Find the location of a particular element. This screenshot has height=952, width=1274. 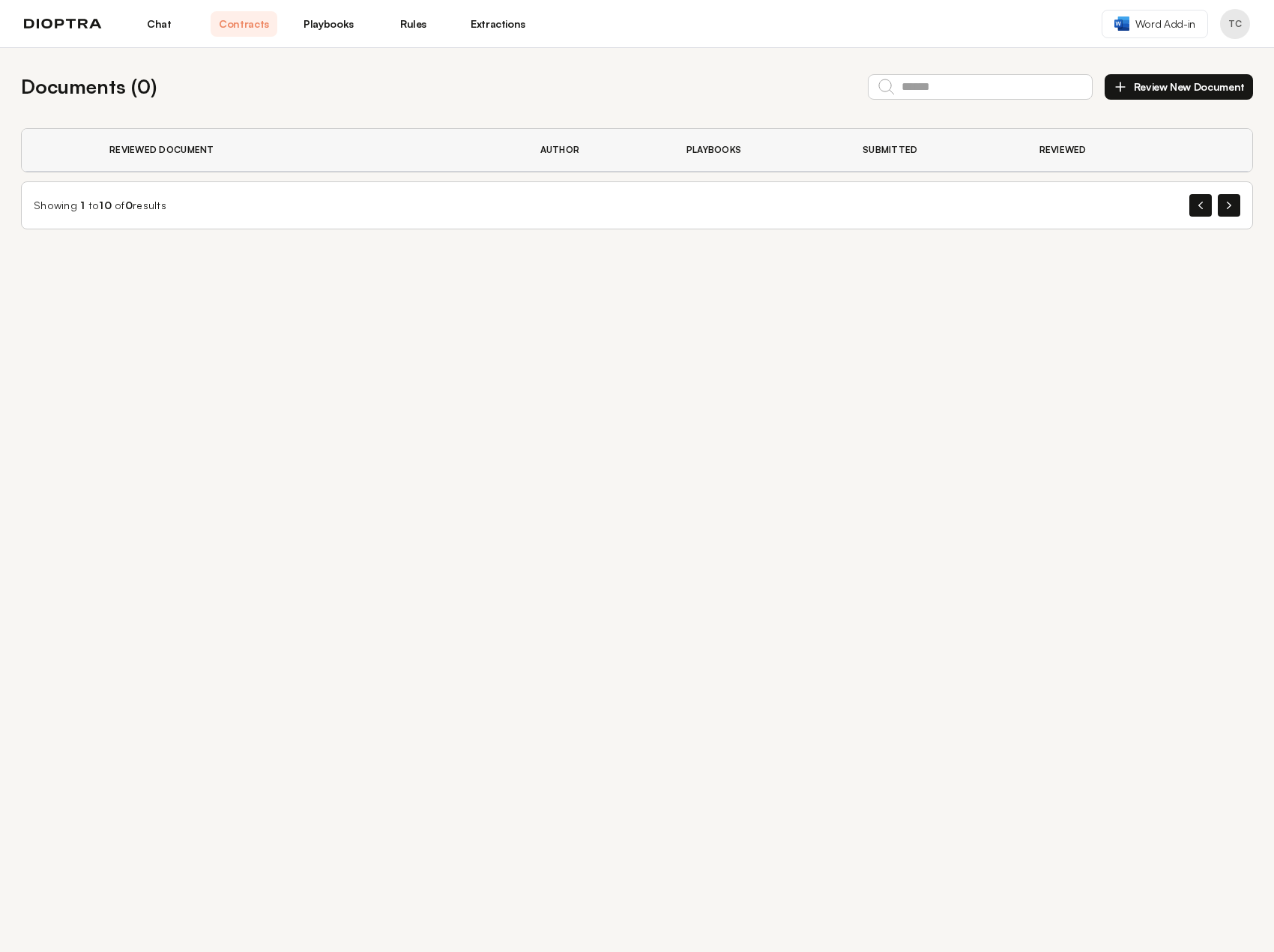

a: Playbooks is located at coordinates (328, 24).